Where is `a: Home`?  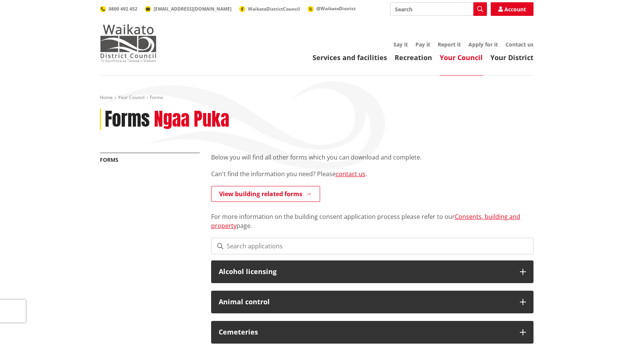 a: Home is located at coordinates (106, 97).